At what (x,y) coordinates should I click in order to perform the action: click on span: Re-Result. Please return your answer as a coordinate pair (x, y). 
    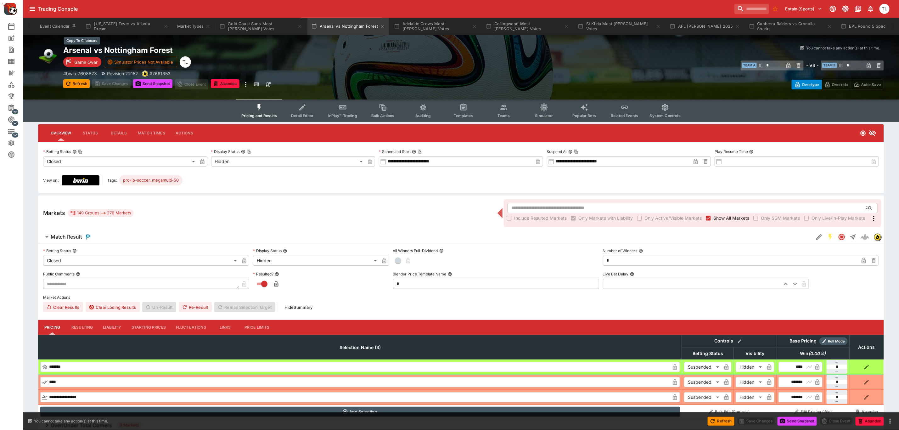
    Looking at the image, I should click on (195, 307).